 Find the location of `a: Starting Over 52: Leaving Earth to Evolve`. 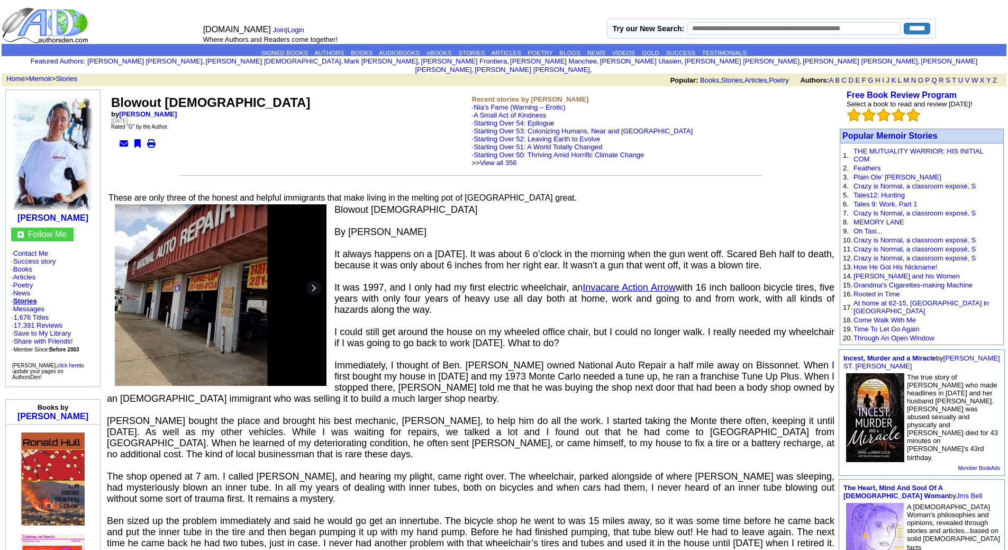

a: Starting Over 52: Leaving Earth to Evolve is located at coordinates (536, 139).